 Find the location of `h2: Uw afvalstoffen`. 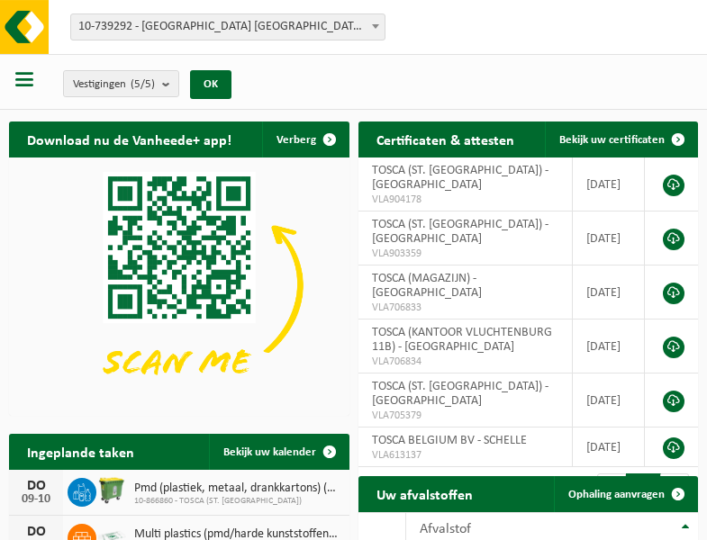

h2: Uw afvalstoffen is located at coordinates (424, 494).